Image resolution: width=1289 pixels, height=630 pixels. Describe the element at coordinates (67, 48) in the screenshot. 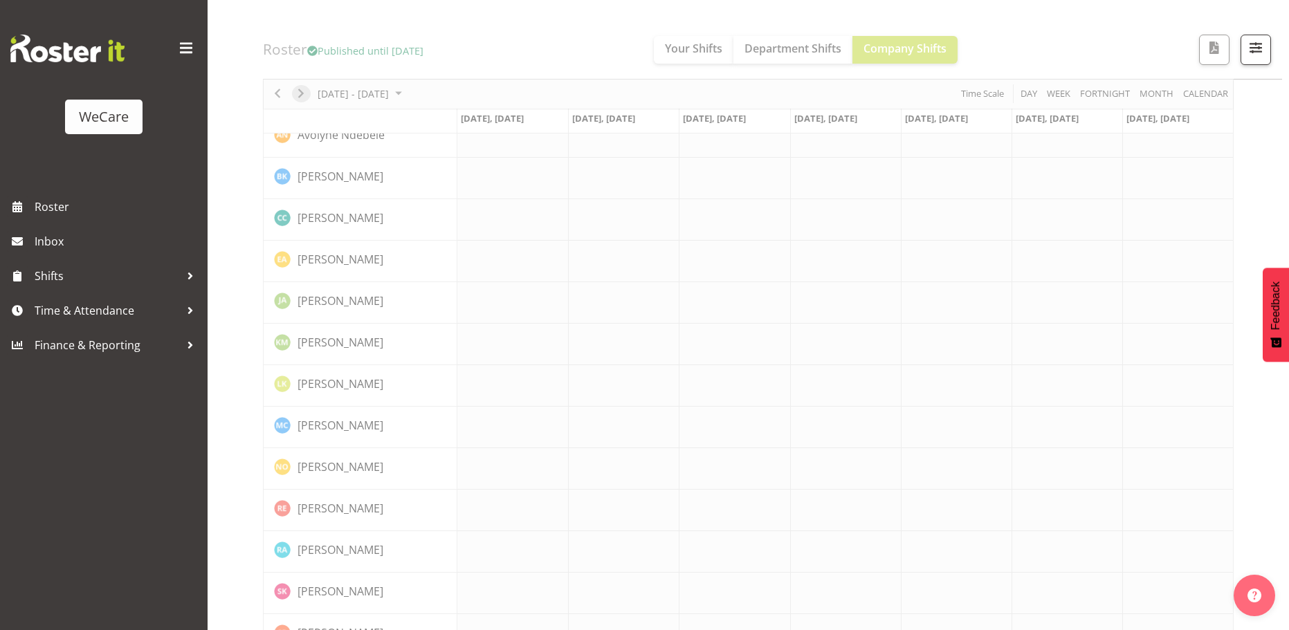

I see `img: Rosterit website logo` at that location.